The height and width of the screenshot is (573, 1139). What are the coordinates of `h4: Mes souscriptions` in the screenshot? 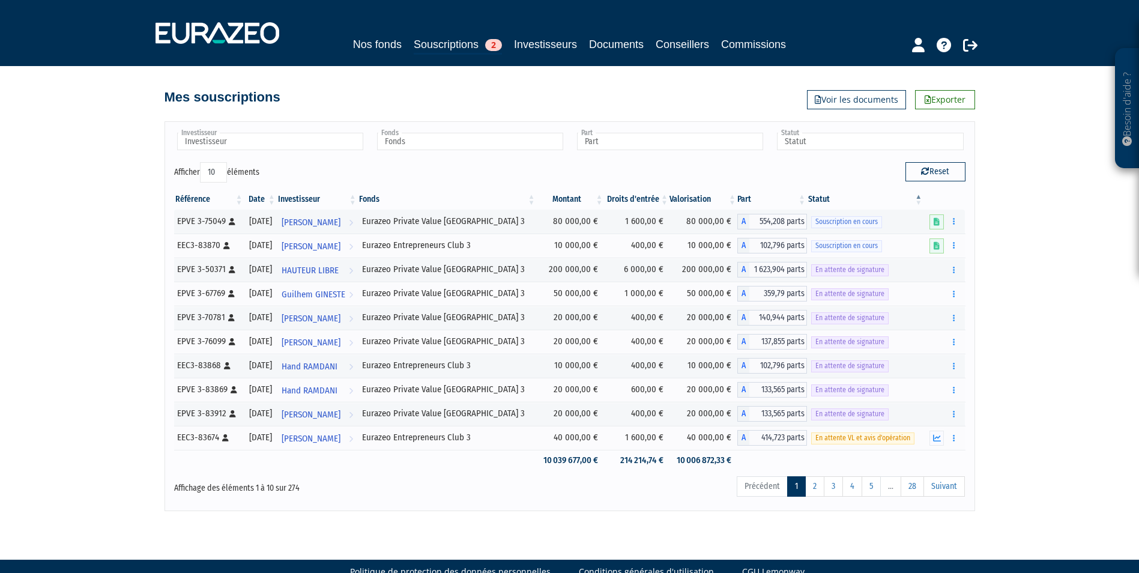 It's located at (222, 97).